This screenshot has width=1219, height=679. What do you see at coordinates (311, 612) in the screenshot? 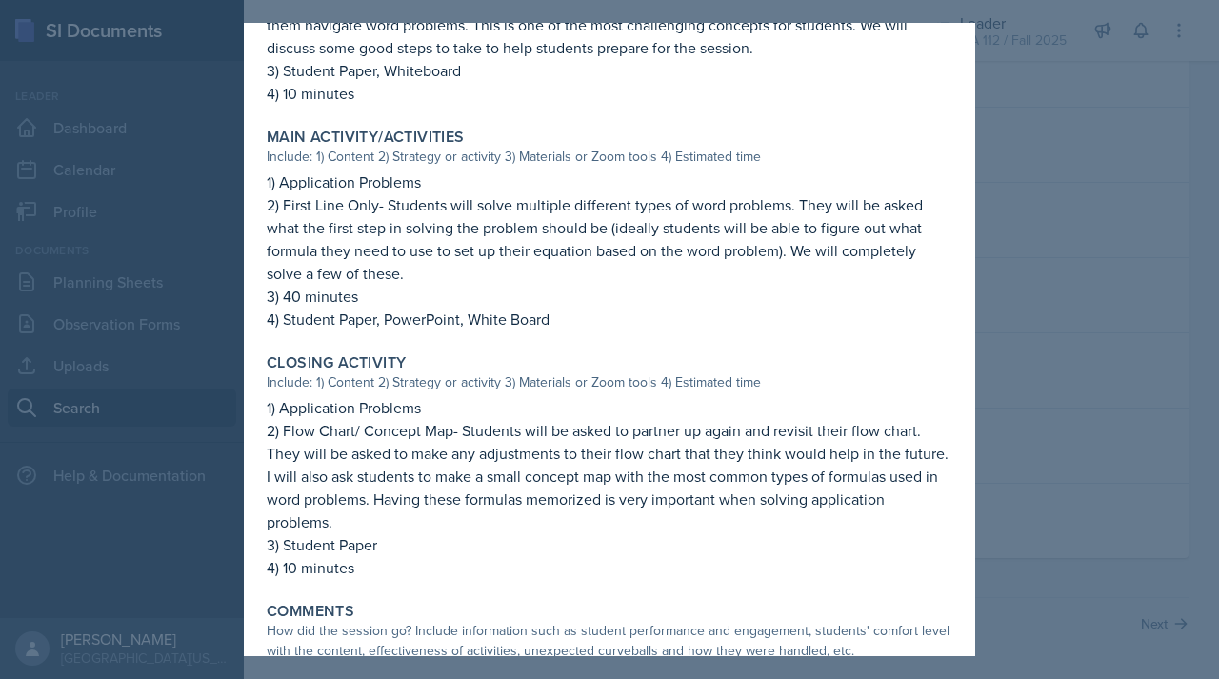
I see `label: Comments` at bounding box center [311, 612].